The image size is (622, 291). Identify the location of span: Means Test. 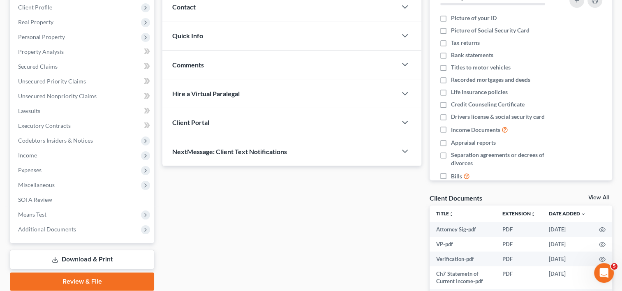
(32, 214).